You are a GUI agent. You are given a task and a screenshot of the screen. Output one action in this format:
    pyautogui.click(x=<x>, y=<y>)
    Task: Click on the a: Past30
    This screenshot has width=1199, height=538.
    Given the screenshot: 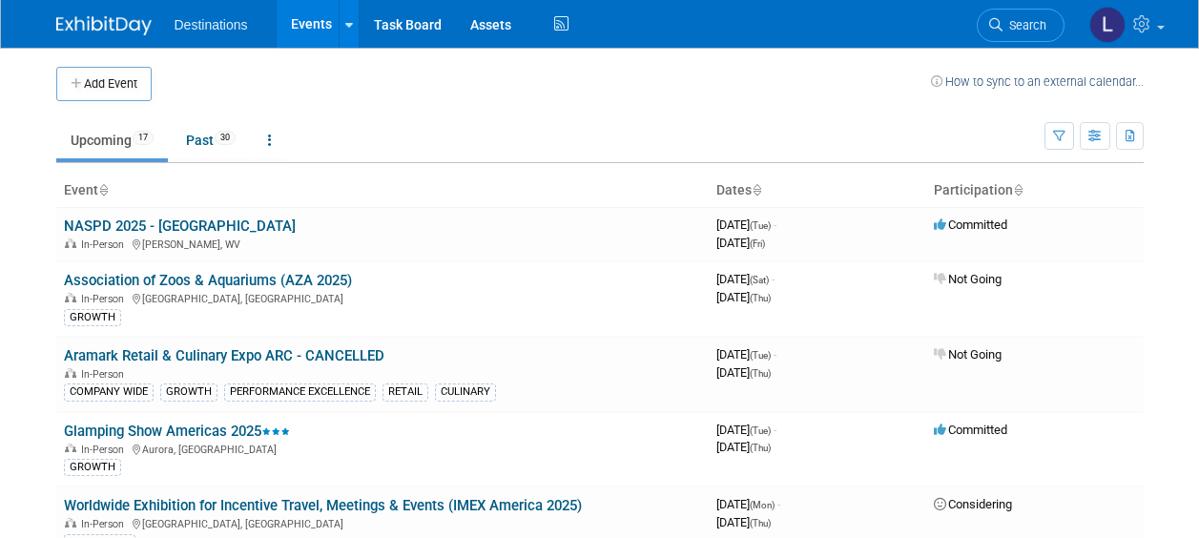 What is the action you would take?
    pyautogui.click(x=211, y=140)
    